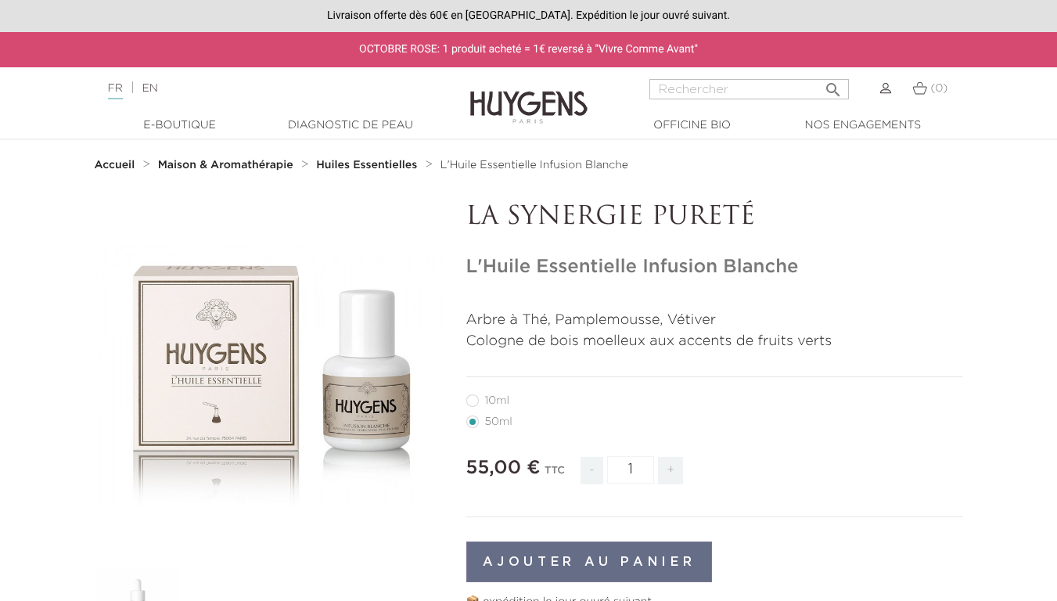  What do you see at coordinates (497, 400) in the screenshot?
I see `label: 10ml` at bounding box center [497, 400].